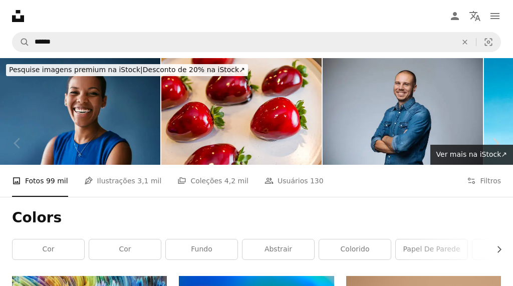 The height and width of the screenshot is (286, 513). Describe the element at coordinates (237, 181) in the screenshot. I see `span: 4,2 mil` at that location.